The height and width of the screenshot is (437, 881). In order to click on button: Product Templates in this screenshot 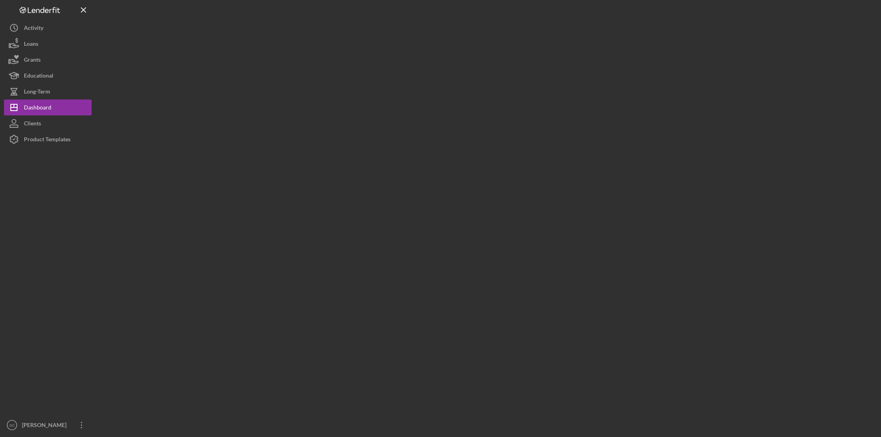, I will do `click(48, 139)`.